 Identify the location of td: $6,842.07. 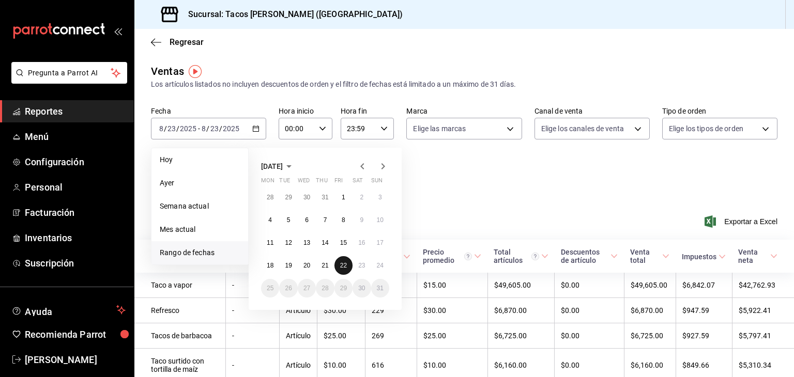
(704, 285).